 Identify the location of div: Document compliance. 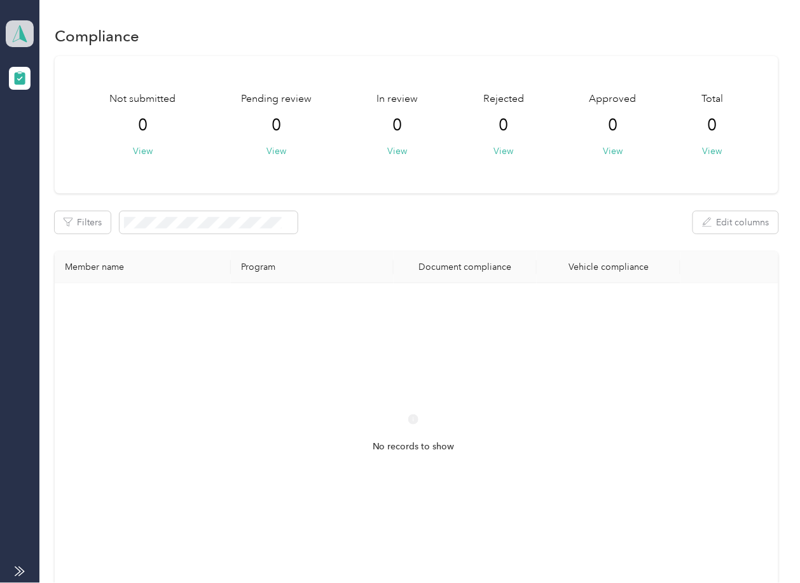
(465, 267).